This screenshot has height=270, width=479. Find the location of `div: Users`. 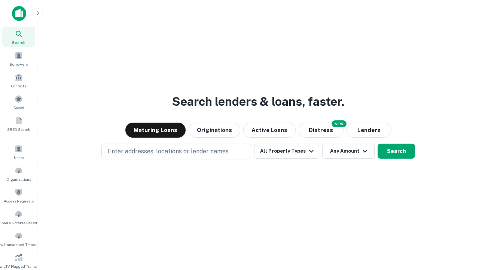

div: Users is located at coordinates (19, 152).